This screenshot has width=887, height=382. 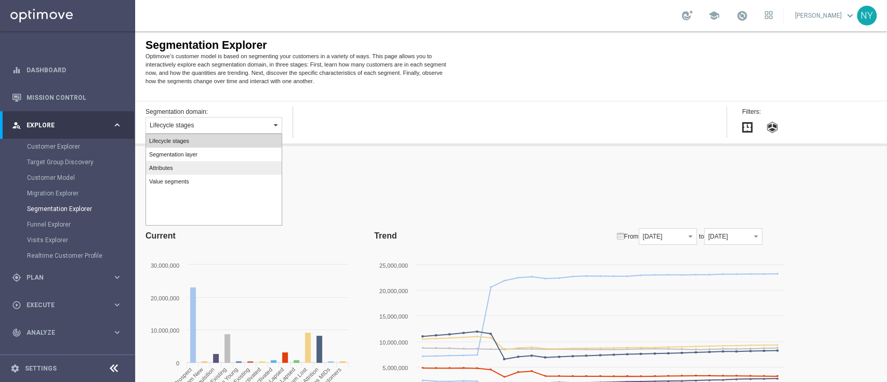 I want to click on text: 0, so click(x=43, y=332).